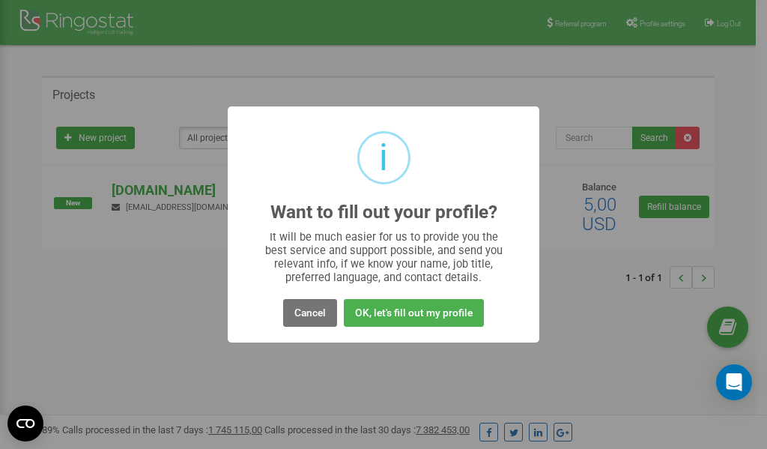  What do you see at coordinates (25, 423) in the screenshot?
I see `button: Open CMP widget` at bounding box center [25, 423].